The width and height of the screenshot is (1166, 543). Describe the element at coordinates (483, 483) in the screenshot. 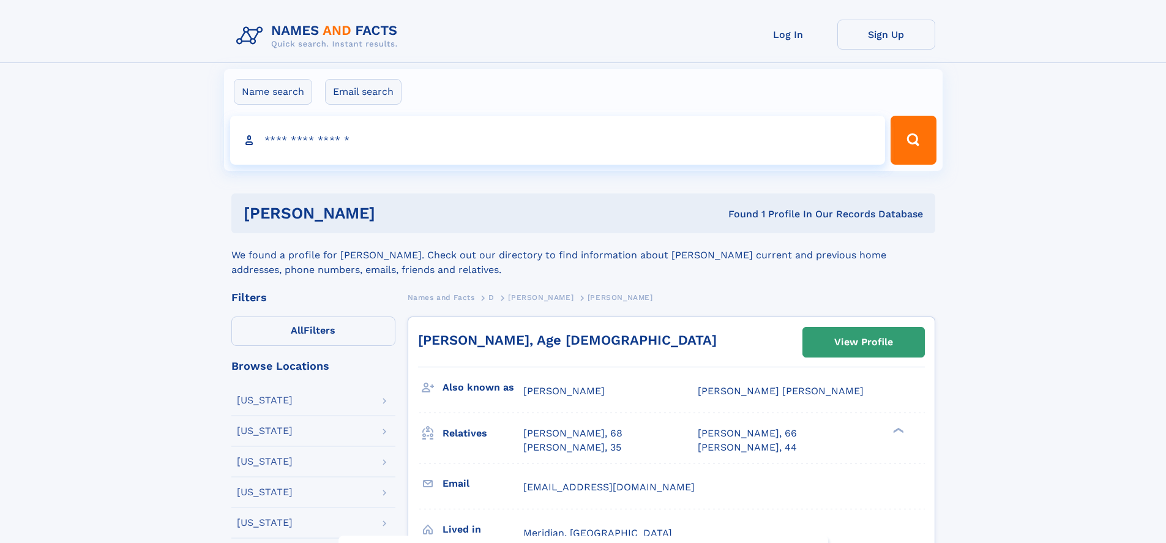

I see `h3: Email` at that location.